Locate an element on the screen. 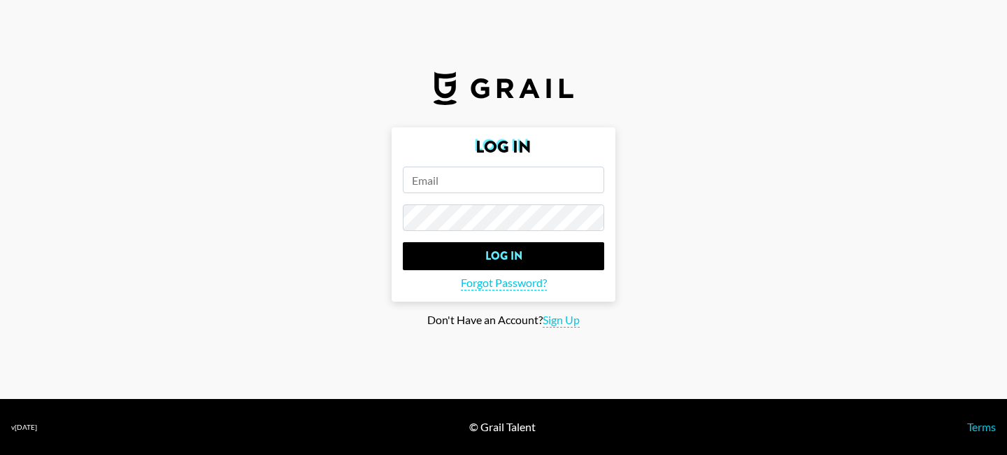 The image size is (1007, 455). span: Forgot Password? is located at coordinates (503, 282).